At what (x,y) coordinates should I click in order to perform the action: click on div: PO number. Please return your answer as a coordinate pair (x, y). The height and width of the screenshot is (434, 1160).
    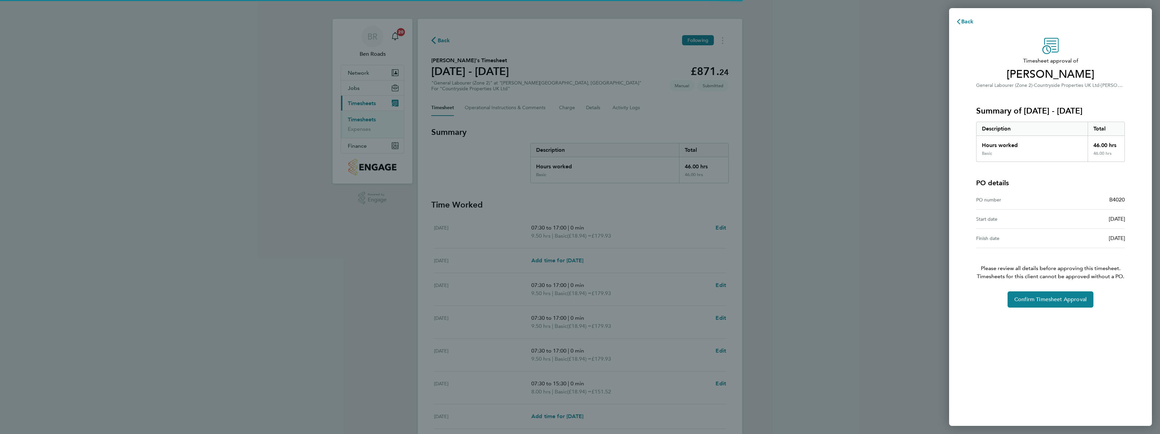
    Looking at the image, I should click on (1014, 200).